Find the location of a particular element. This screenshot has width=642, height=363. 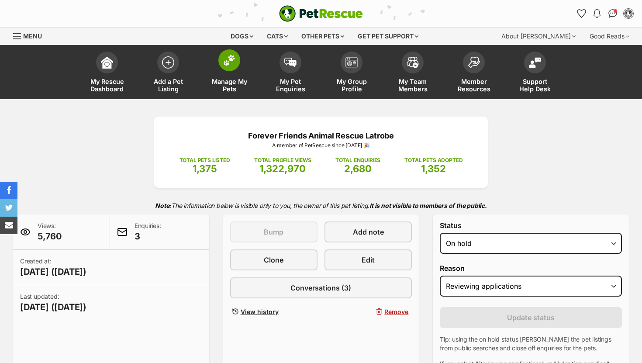

a: Conversations (3) is located at coordinates (321, 288).